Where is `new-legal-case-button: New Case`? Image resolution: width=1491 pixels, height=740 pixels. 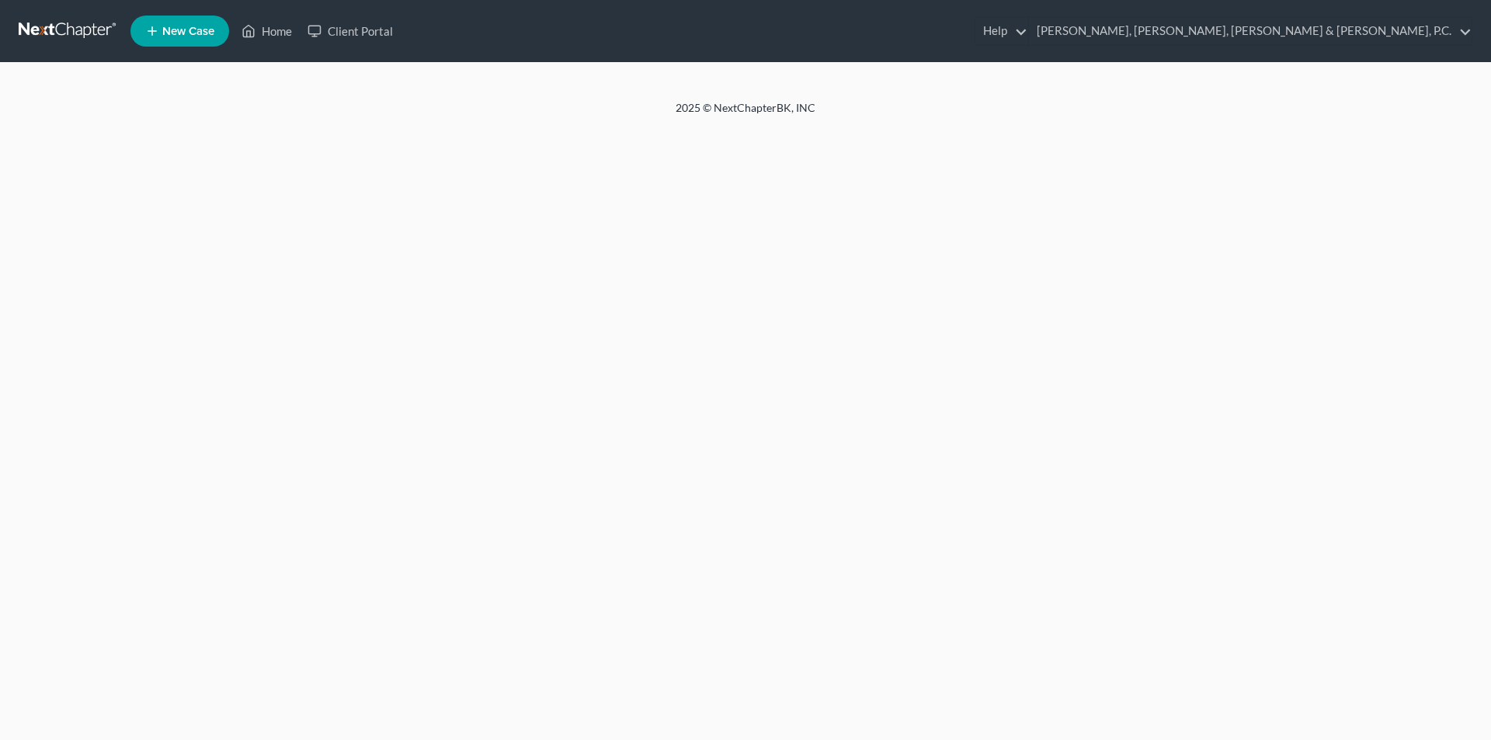 new-legal-case-button: New Case is located at coordinates (179, 31).